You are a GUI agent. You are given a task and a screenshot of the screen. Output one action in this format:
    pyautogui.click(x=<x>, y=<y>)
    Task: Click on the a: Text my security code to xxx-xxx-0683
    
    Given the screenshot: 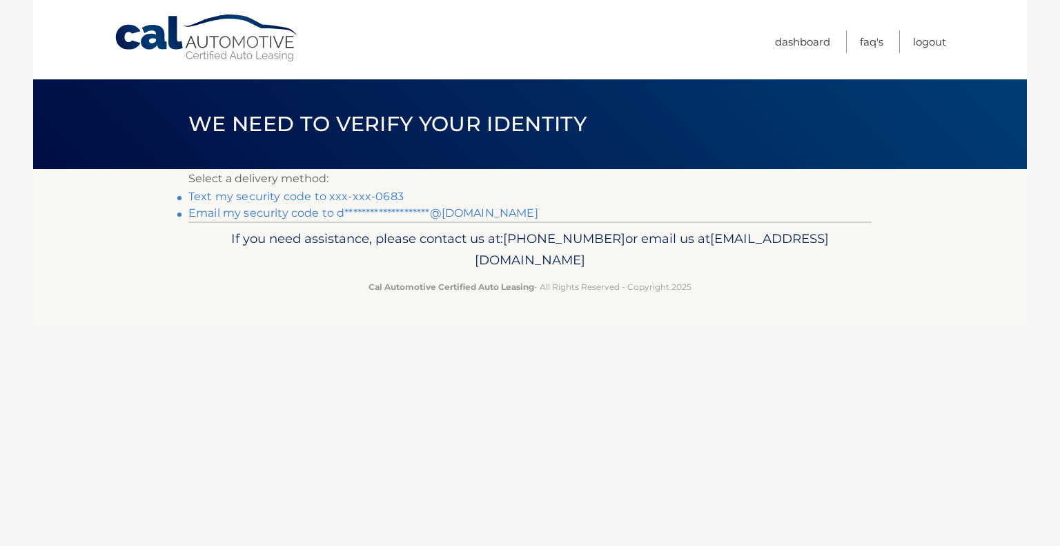 What is the action you would take?
    pyautogui.click(x=296, y=196)
    